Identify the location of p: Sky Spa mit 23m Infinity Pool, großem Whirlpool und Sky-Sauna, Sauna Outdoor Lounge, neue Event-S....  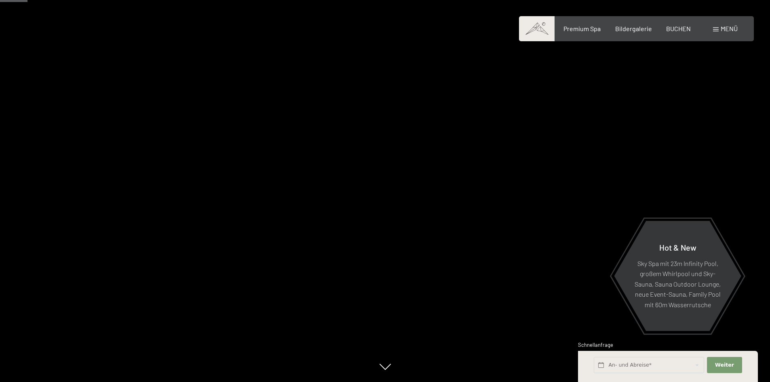
(677, 284).